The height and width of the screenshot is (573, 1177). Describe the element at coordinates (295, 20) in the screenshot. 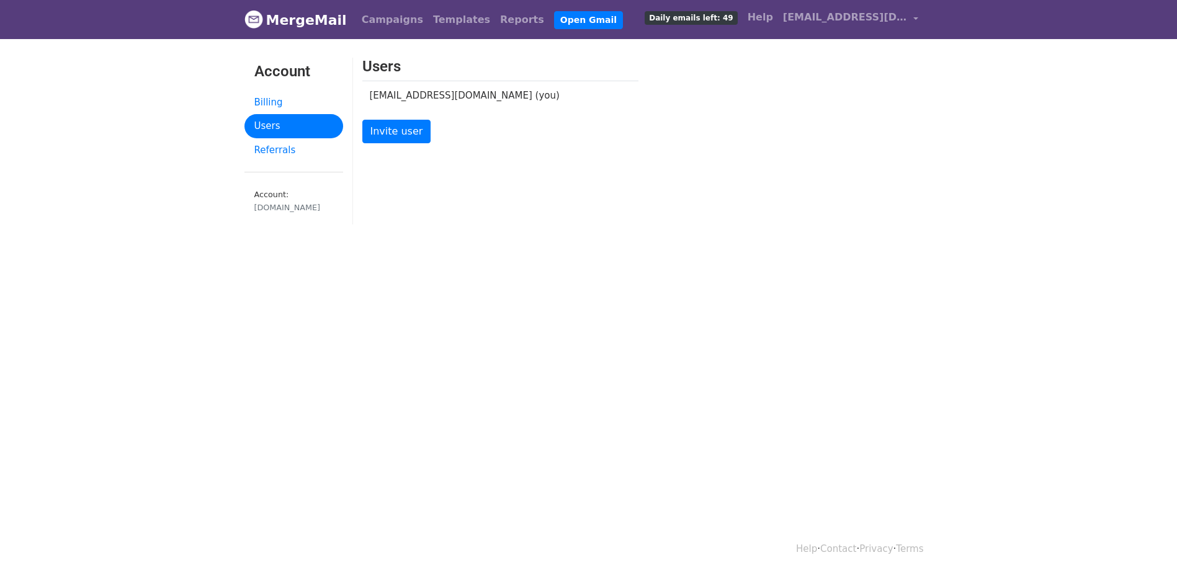

I see `a: MergeMail` at that location.